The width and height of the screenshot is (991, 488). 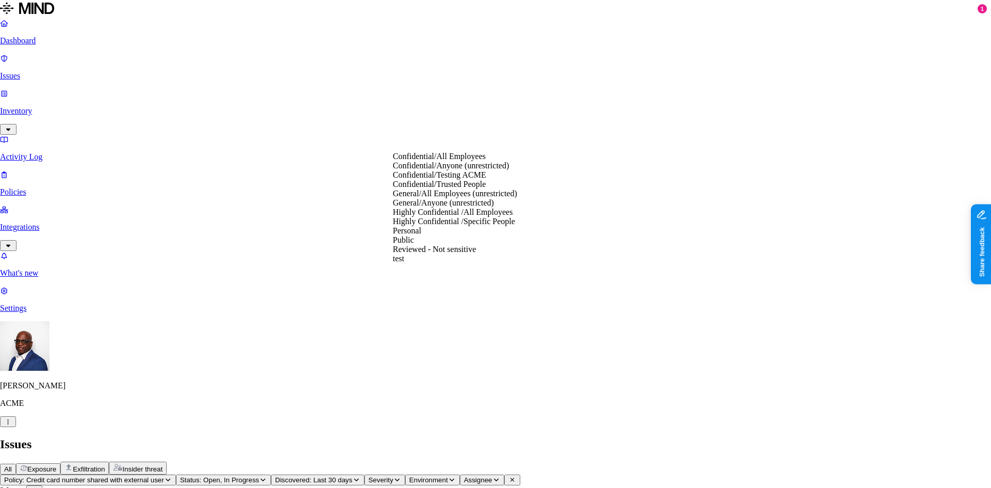 I want to click on span: Confidential/Testing ACME, so click(x=439, y=174).